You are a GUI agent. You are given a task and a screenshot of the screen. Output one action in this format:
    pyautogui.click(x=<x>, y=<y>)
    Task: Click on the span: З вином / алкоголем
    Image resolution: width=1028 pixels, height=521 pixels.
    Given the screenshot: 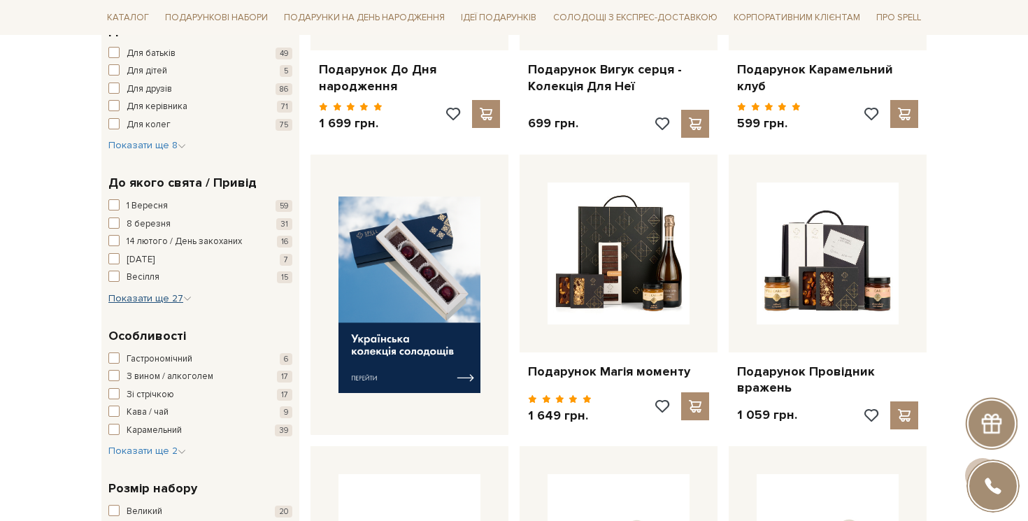 What is the action you would take?
    pyautogui.click(x=170, y=377)
    